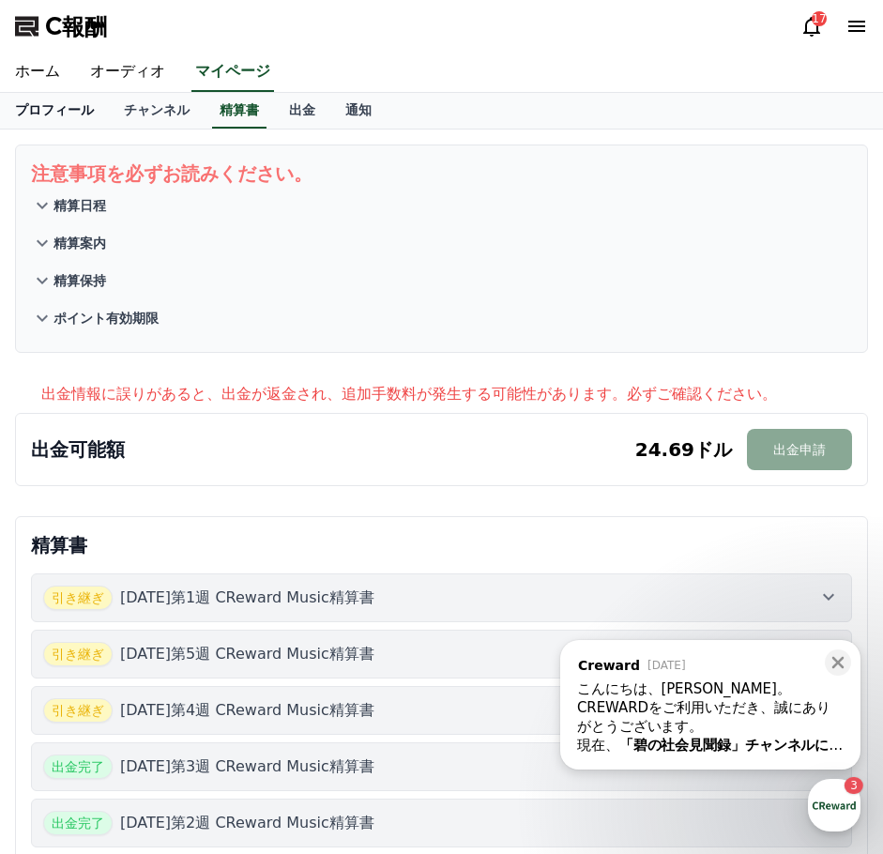 This screenshot has height=854, width=883. What do you see at coordinates (819, 19) in the screenshot?
I see `font: 17` at bounding box center [819, 19].